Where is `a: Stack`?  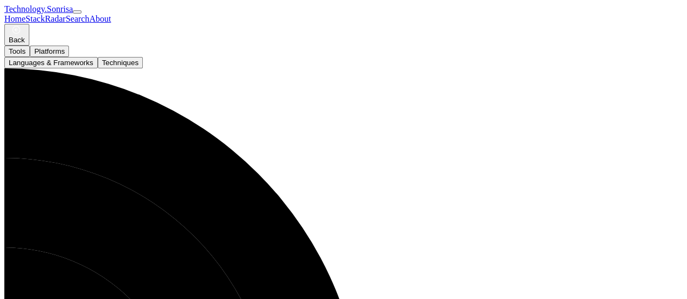 a: Stack is located at coordinates (35, 18).